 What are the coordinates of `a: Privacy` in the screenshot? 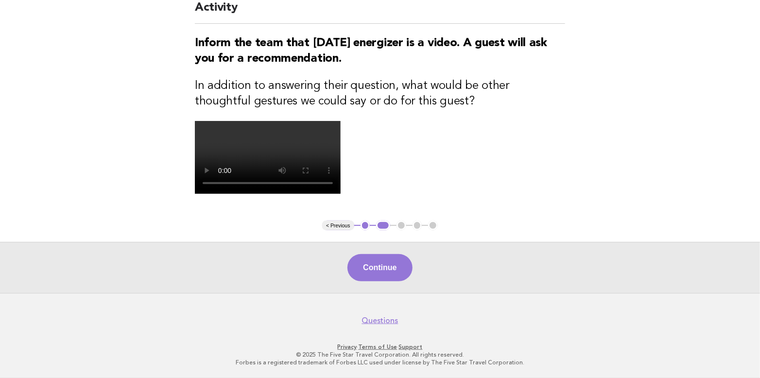 It's located at (348, 347).